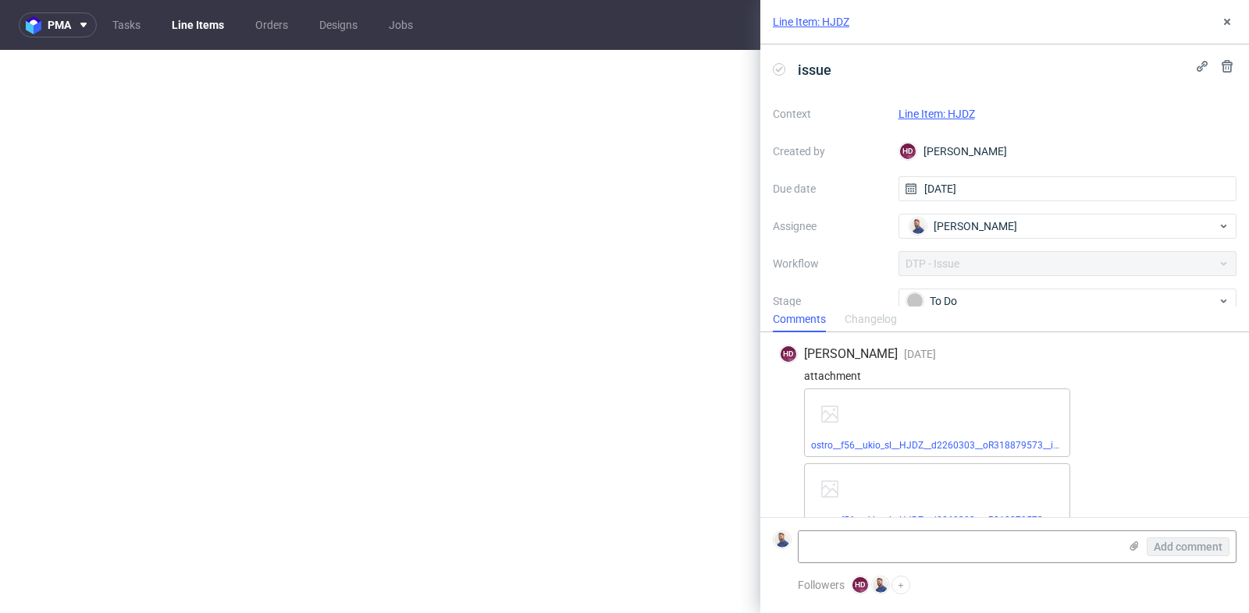  Describe the element at coordinates (829, 301) in the screenshot. I see `label: Stage` at that location.